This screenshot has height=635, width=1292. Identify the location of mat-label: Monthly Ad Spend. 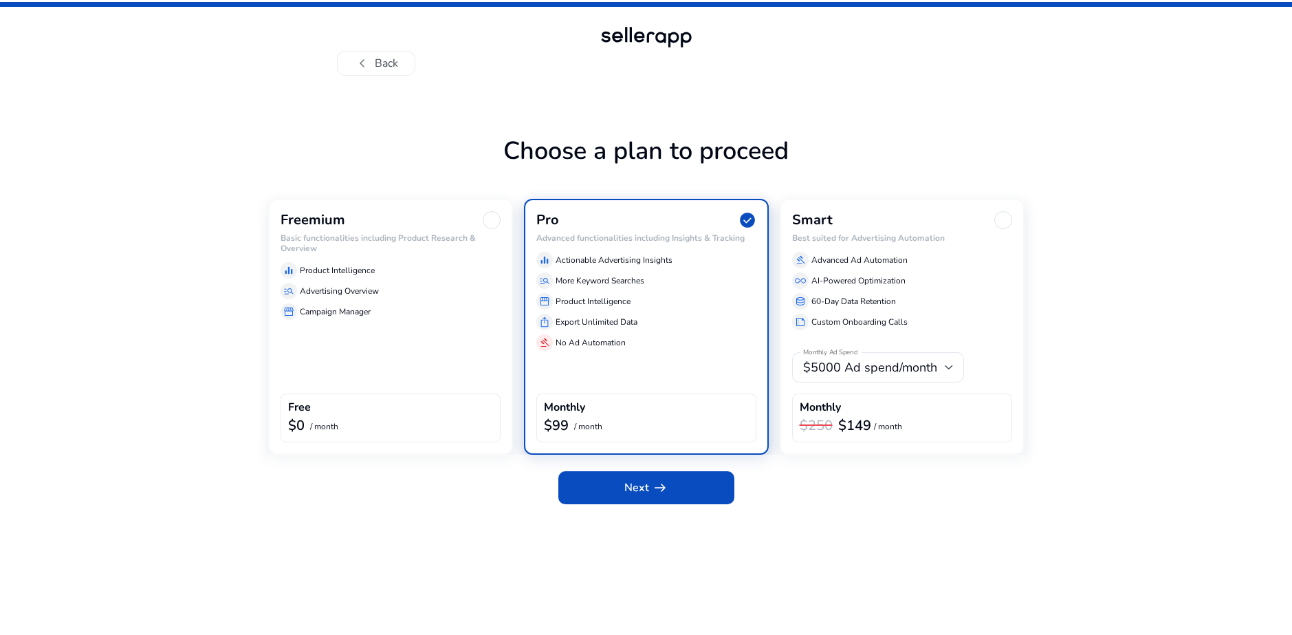
(830, 353).